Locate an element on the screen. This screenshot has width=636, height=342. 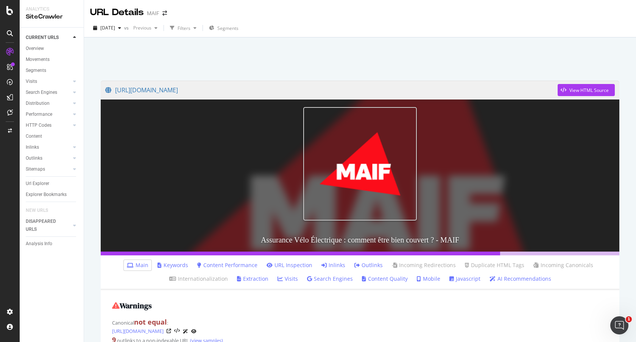
a: Url Explorer is located at coordinates (52, 184).